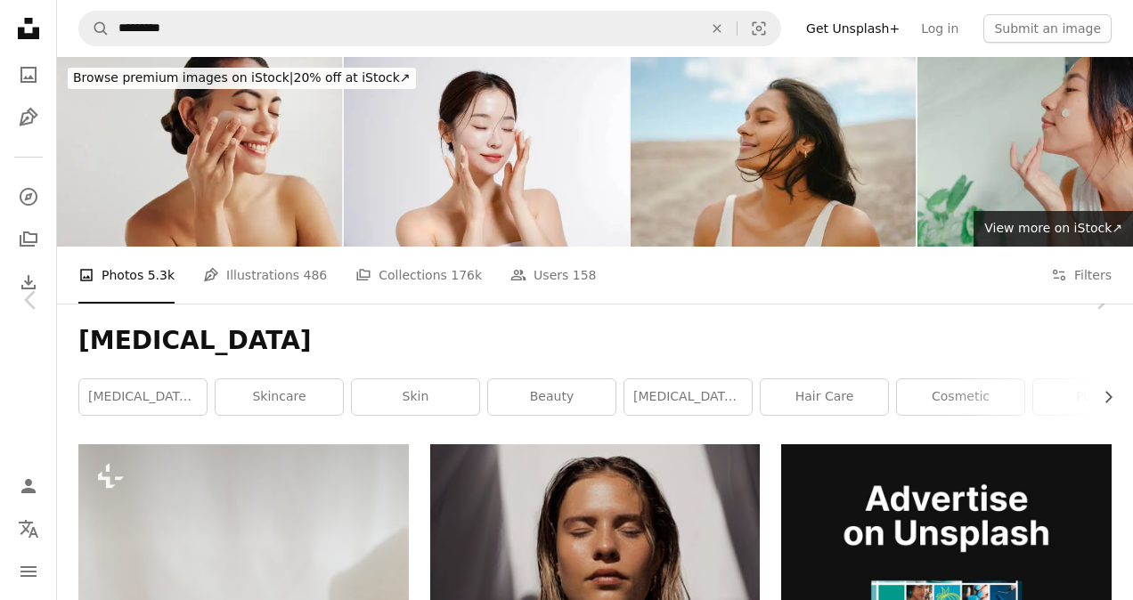 The width and height of the screenshot is (1133, 600). I want to click on a: Explore, so click(29, 197).